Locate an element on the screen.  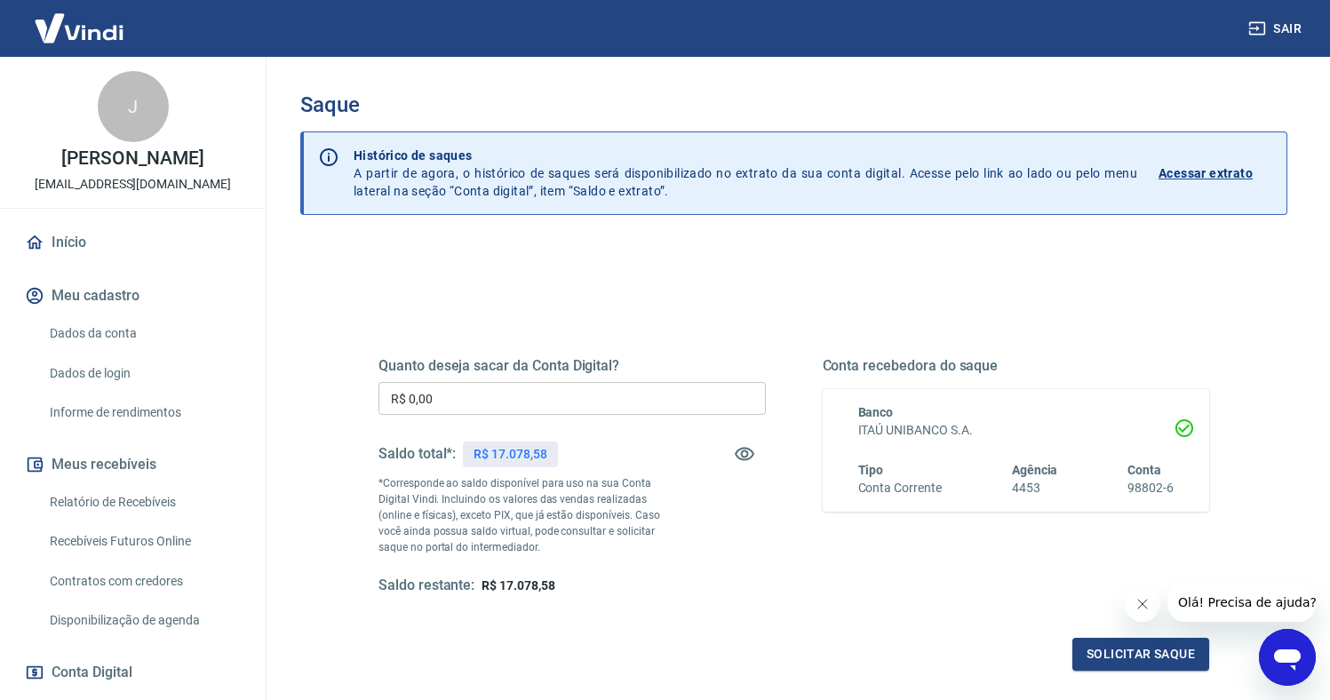
p: Histórico de saques is located at coordinates (746, 156).